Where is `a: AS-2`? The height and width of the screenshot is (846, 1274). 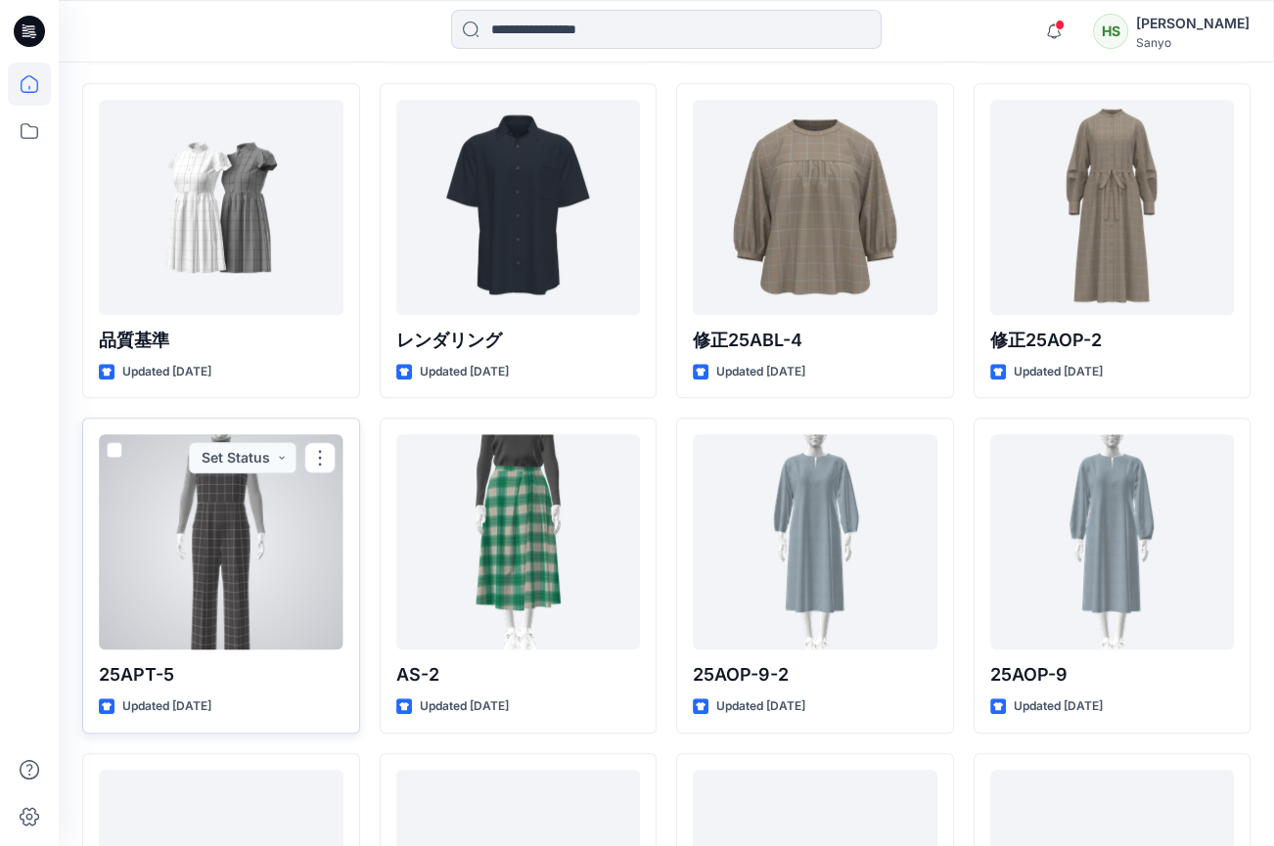
a: AS-2 is located at coordinates (519, 542).